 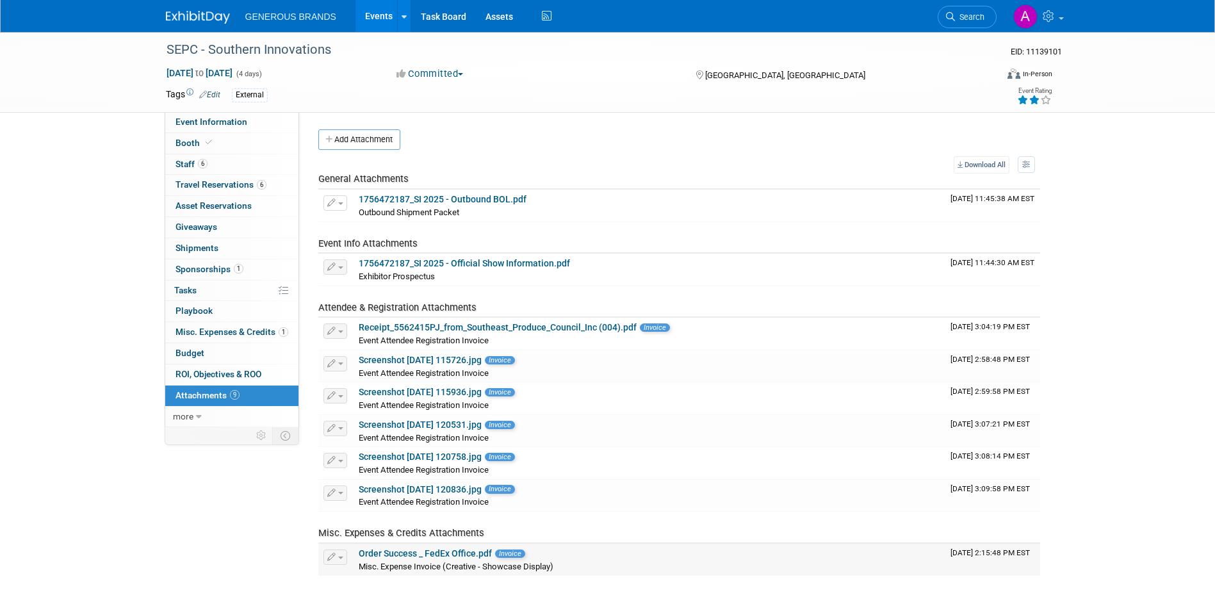 I want to click on a: Budget, so click(x=232, y=353).